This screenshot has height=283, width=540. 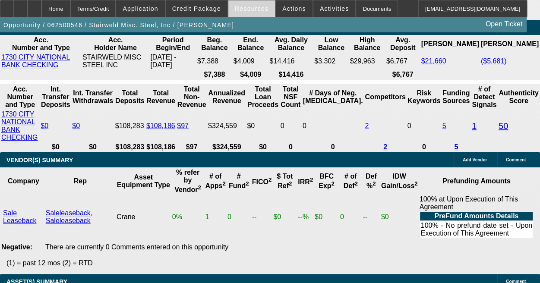 What do you see at coordinates (130, 147) in the screenshot?
I see `th: $108,283` at bounding box center [130, 147].